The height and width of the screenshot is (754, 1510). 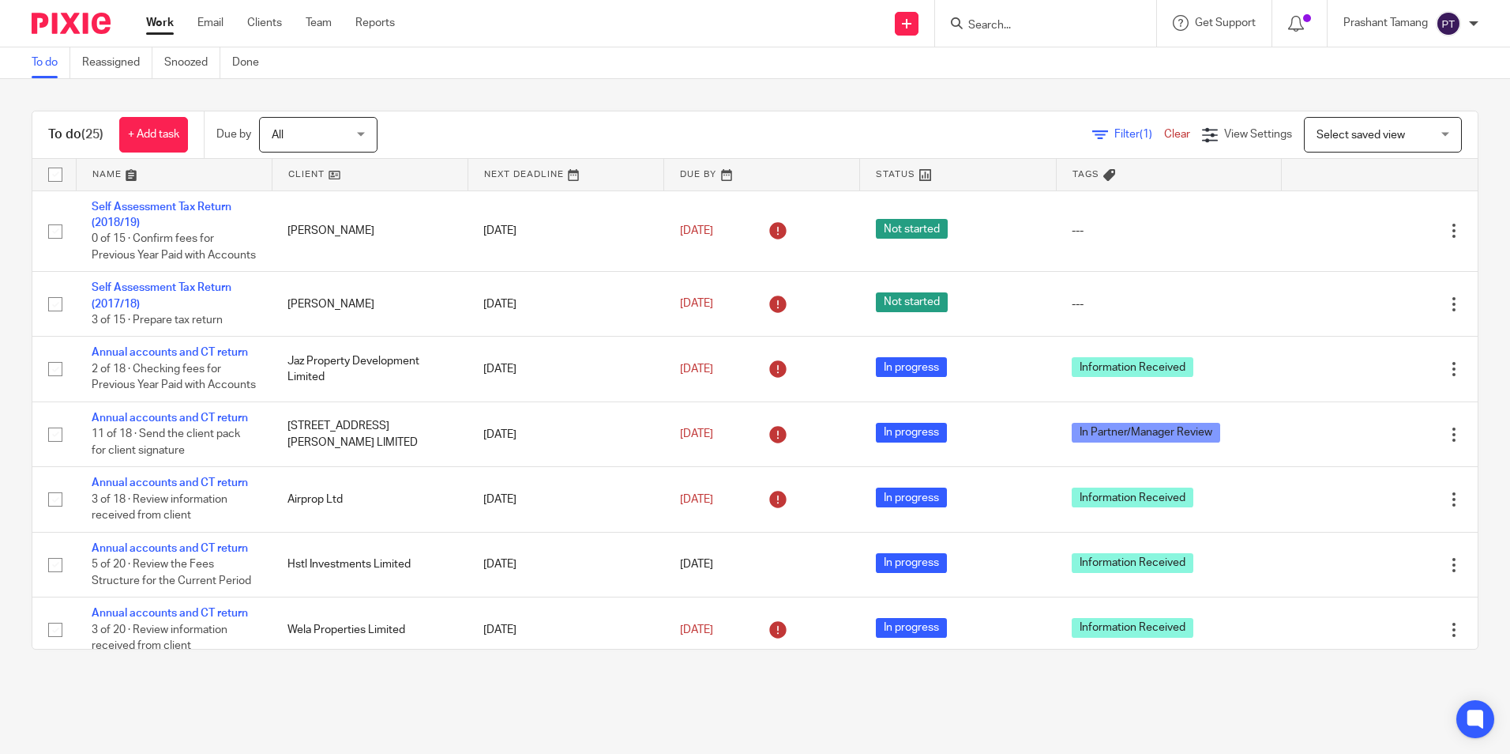 I want to click on span: Filter, so click(x=1139, y=134).